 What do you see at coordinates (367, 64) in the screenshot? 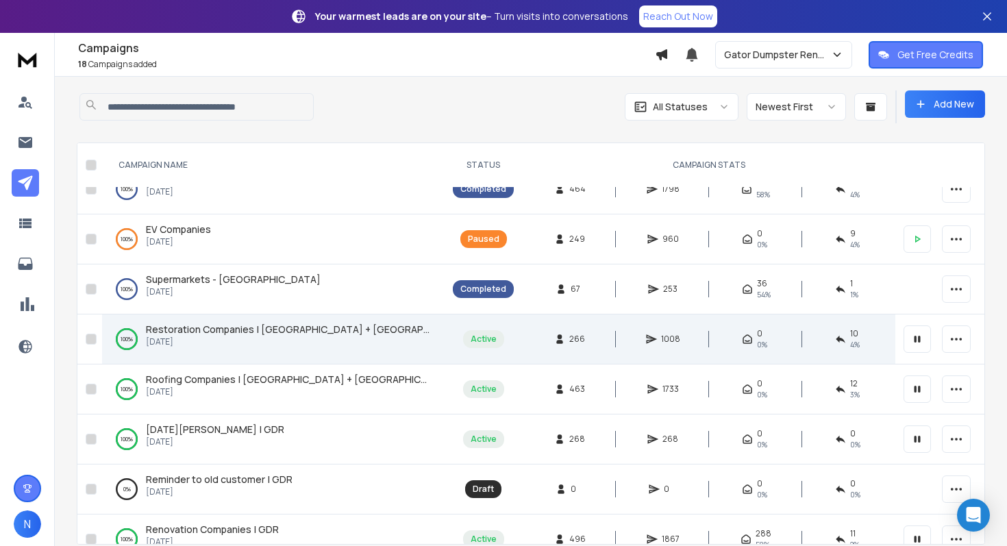
I see `p: Campaigns added` at bounding box center [367, 64].